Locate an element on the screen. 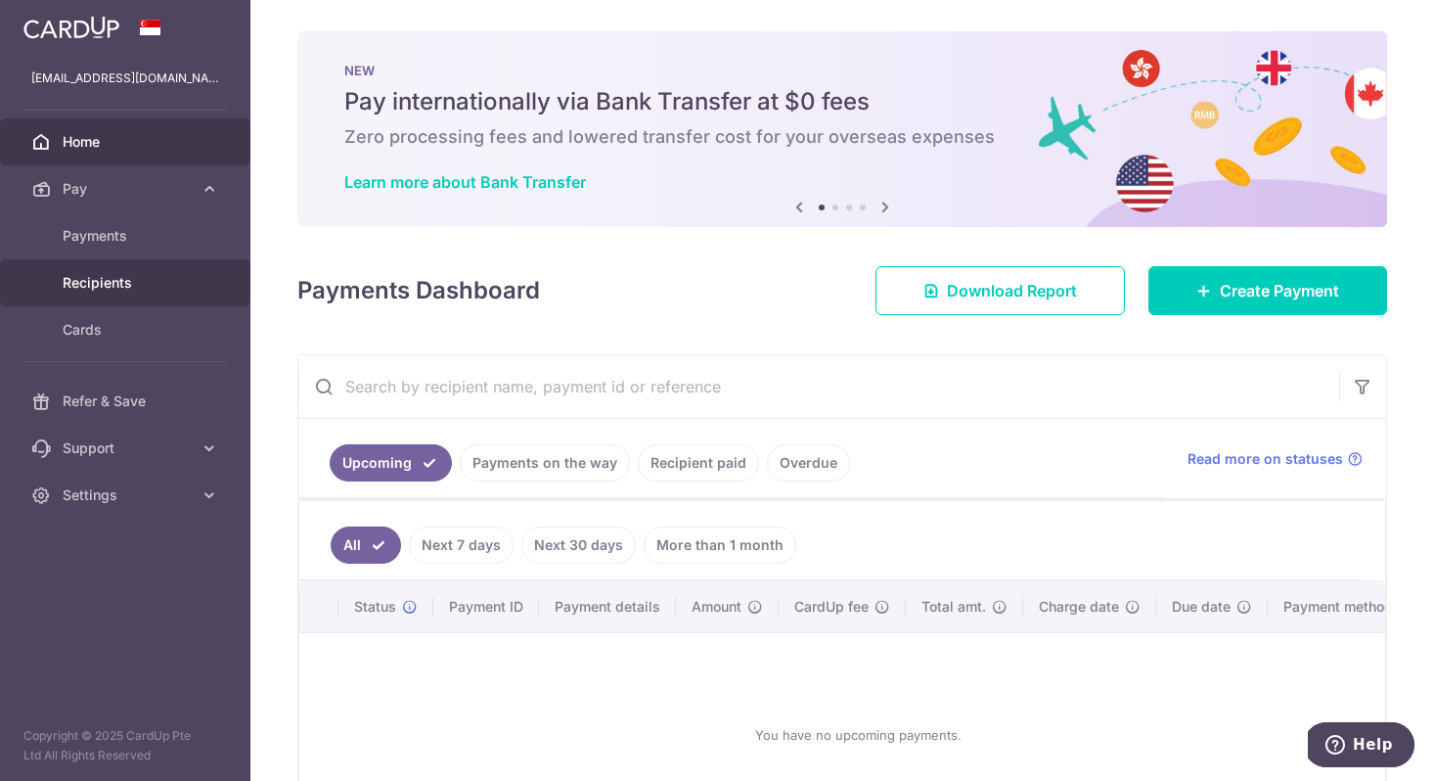 This screenshot has height=781, width=1434. a: Overdue is located at coordinates (808, 463).